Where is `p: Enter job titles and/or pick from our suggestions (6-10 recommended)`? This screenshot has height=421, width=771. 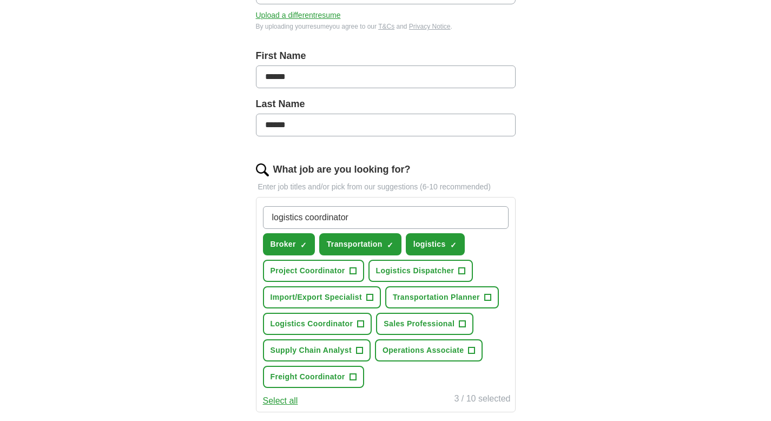 p: Enter job titles and/or pick from our suggestions (6-10 recommended) is located at coordinates (386, 187).